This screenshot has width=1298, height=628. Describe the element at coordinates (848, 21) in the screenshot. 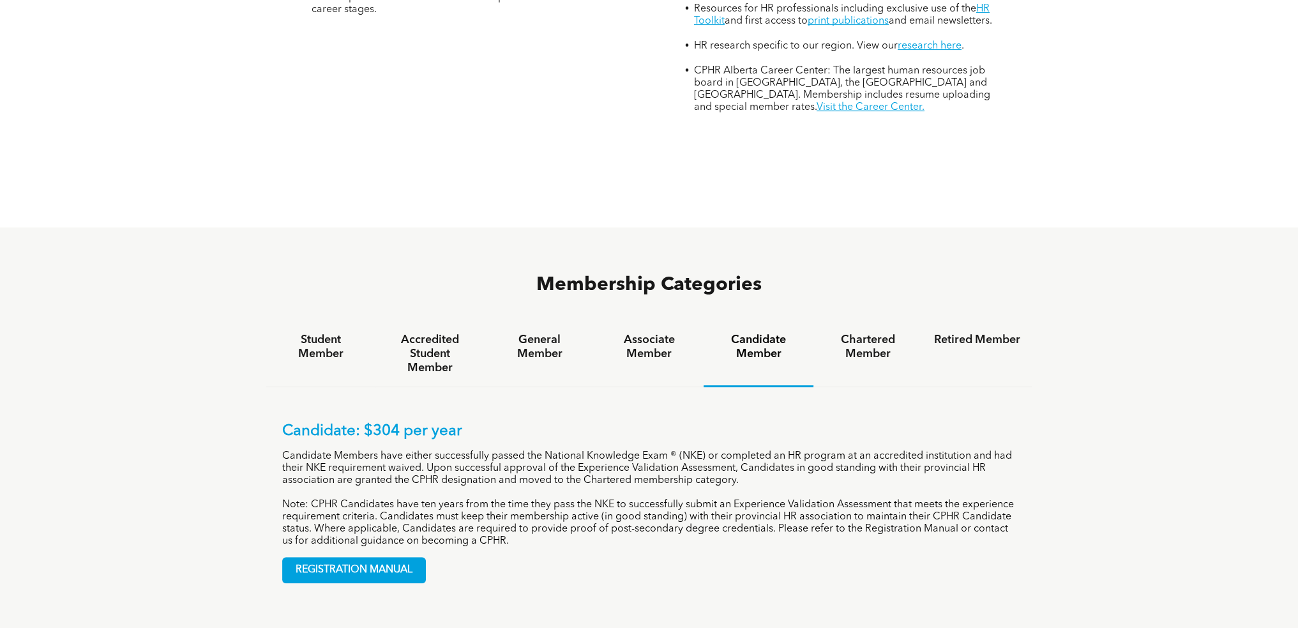

I see `a: print publications` at that location.